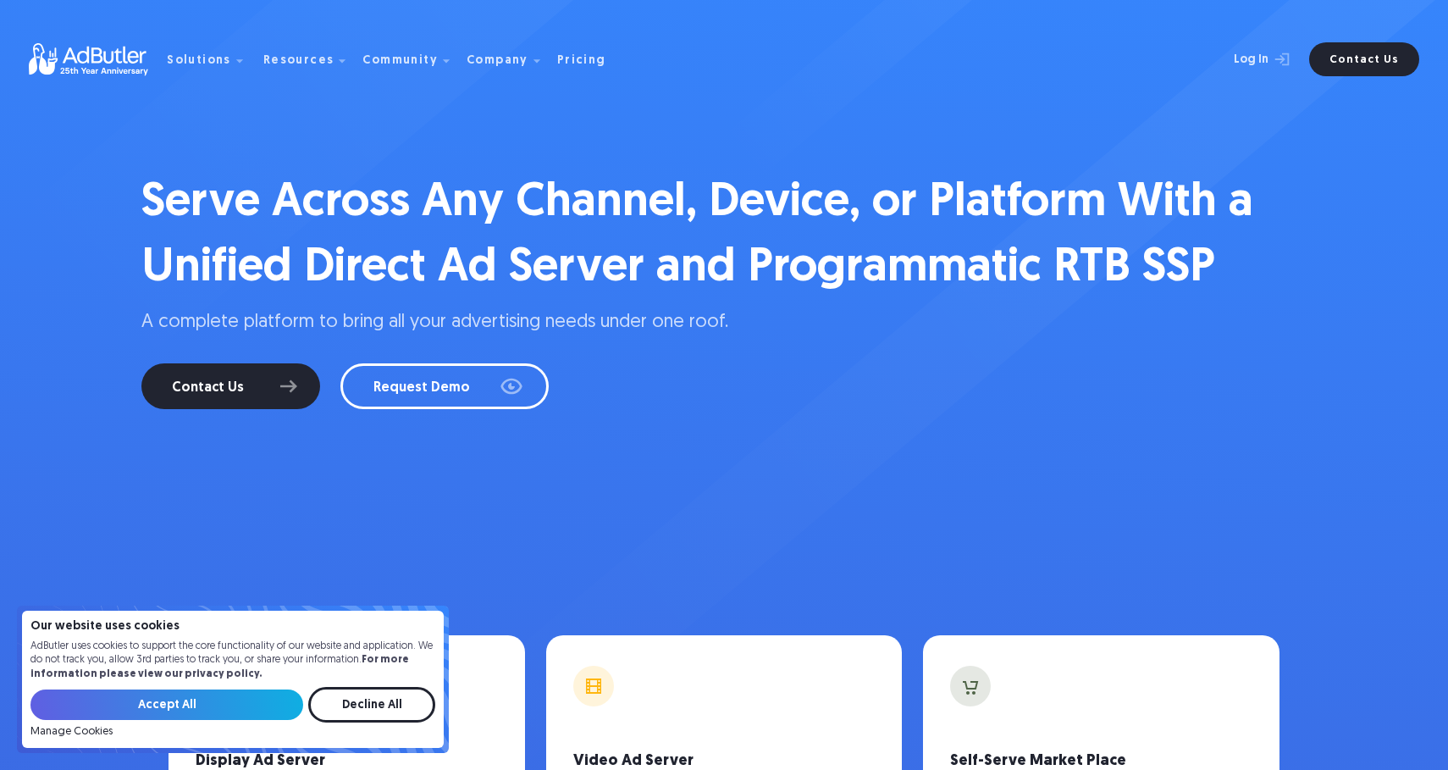  What do you see at coordinates (167, 704) in the screenshot?
I see `input: Accept All` at bounding box center [167, 704].